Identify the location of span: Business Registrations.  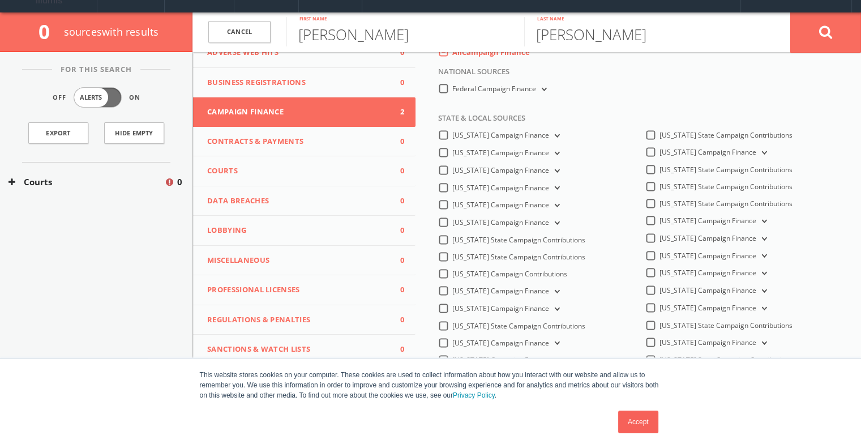
(297, 83).